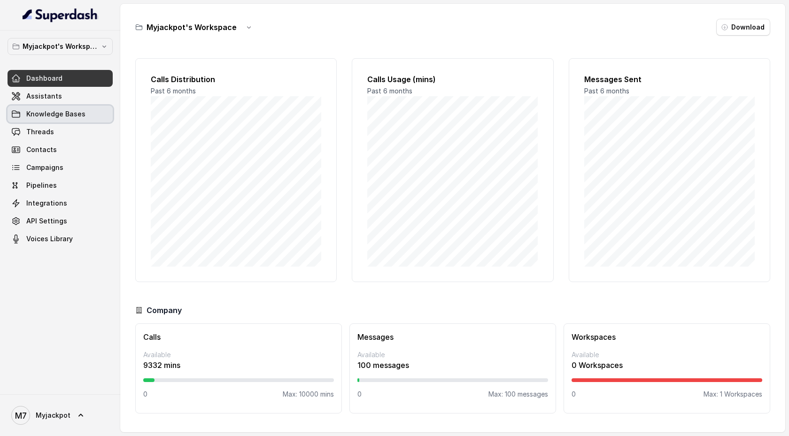  What do you see at coordinates (47, 221) in the screenshot?
I see `span: API Settings` at bounding box center [47, 221].